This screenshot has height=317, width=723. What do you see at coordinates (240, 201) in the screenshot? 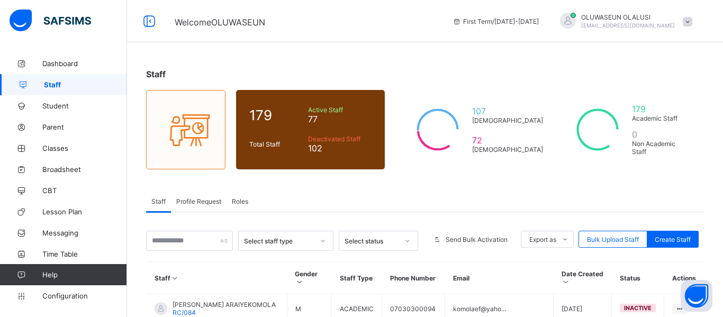
I see `span: Roles` at bounding box center [240, 201].